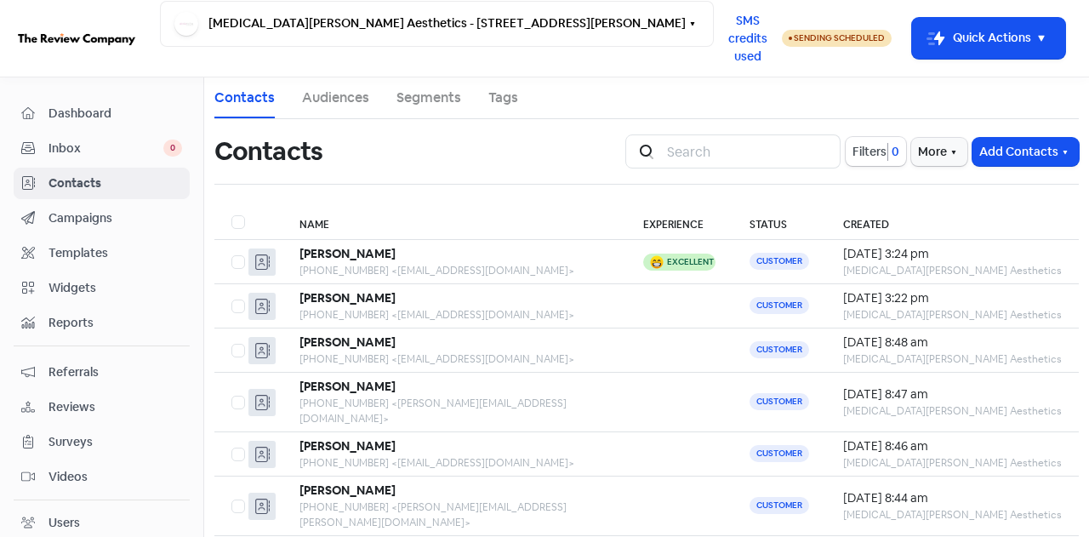  Describe the element at coordinates (115, 477) in the screenshot. I see `span: Videos` at that location.